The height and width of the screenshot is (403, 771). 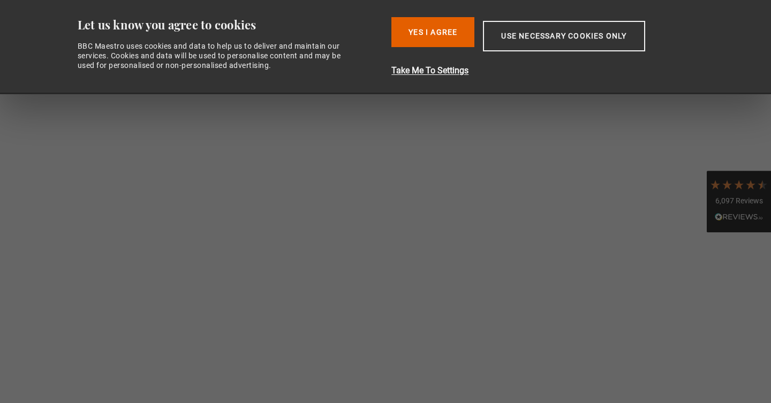 What do you see at coordinates (739, 201) in the screenshot?
I see `div: 6,097 Reviews` at bounding box center [739, 201].